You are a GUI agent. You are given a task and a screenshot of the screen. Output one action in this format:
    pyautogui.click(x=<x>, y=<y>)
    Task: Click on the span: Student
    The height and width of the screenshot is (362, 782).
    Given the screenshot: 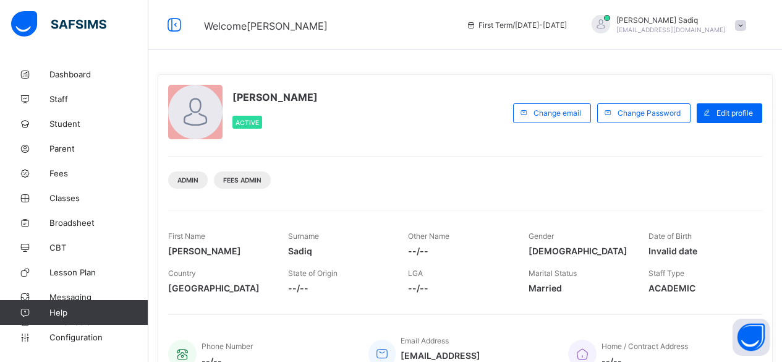 What is the action you would take?
    pyautogui.click(x=99, y=124)
    